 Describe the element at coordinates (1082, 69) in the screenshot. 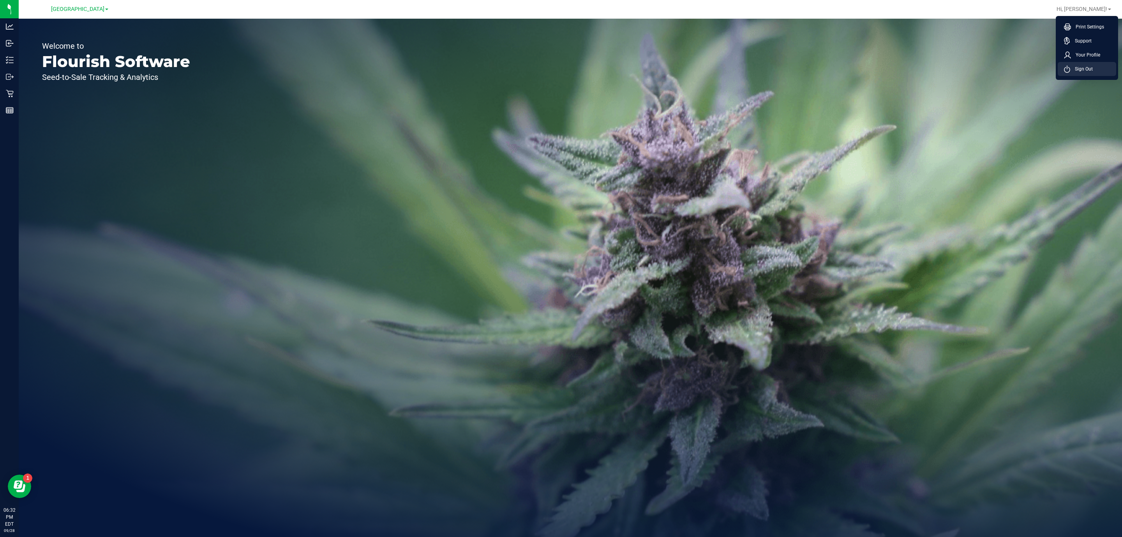

I see `span: Sign Out` at that location.